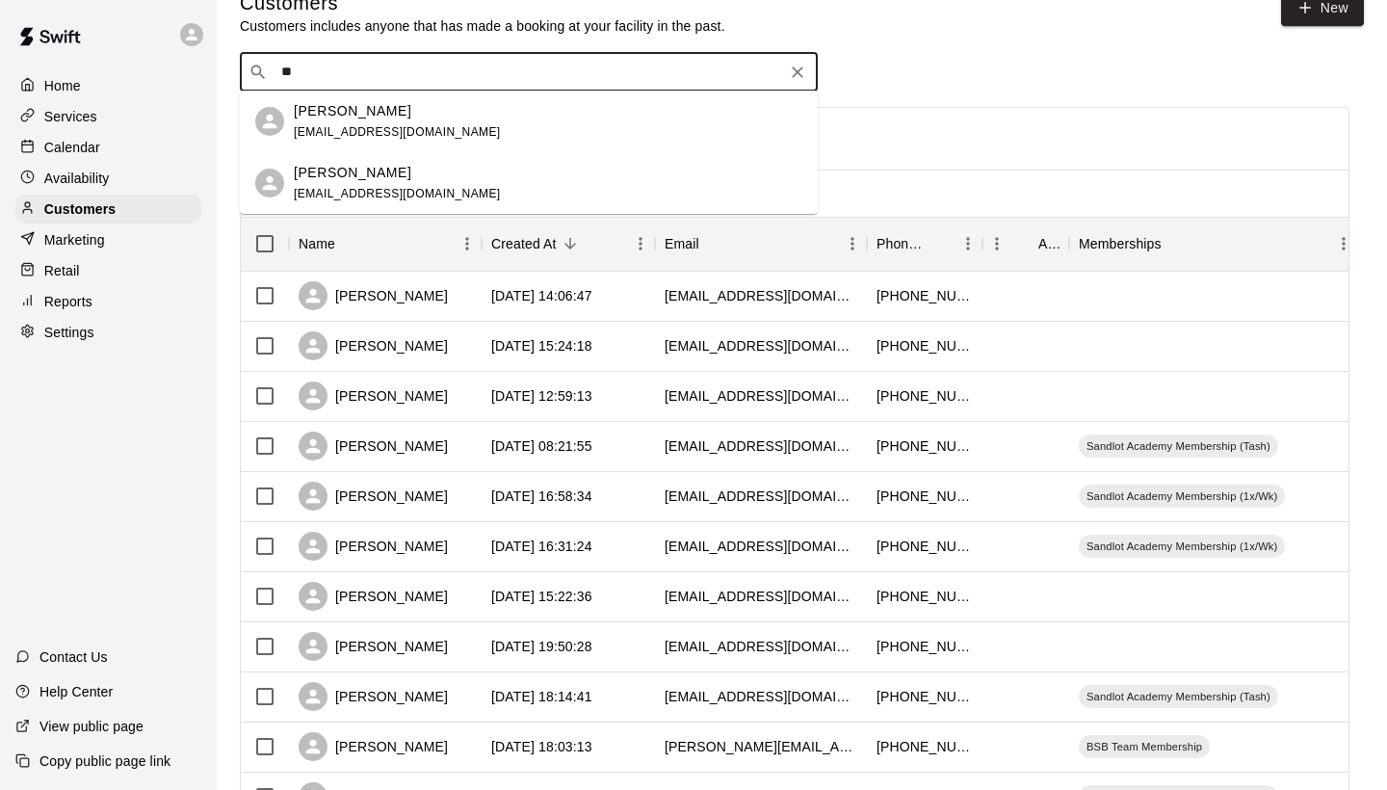 The image size is (1387, 790). I want to click on div: 2025-08-27 18:14:41, so click(541, 697).